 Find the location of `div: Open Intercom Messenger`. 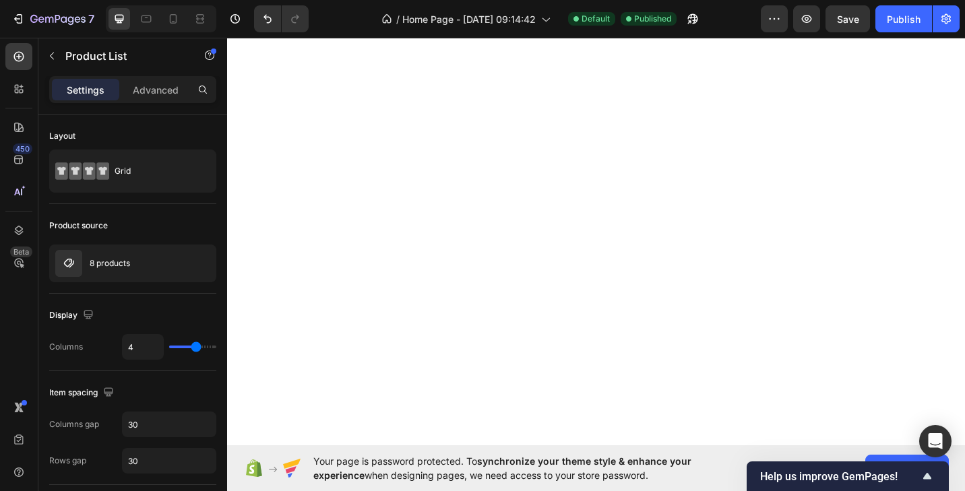

div: Open Intercom Messenger is located at coordinates (936, 442).